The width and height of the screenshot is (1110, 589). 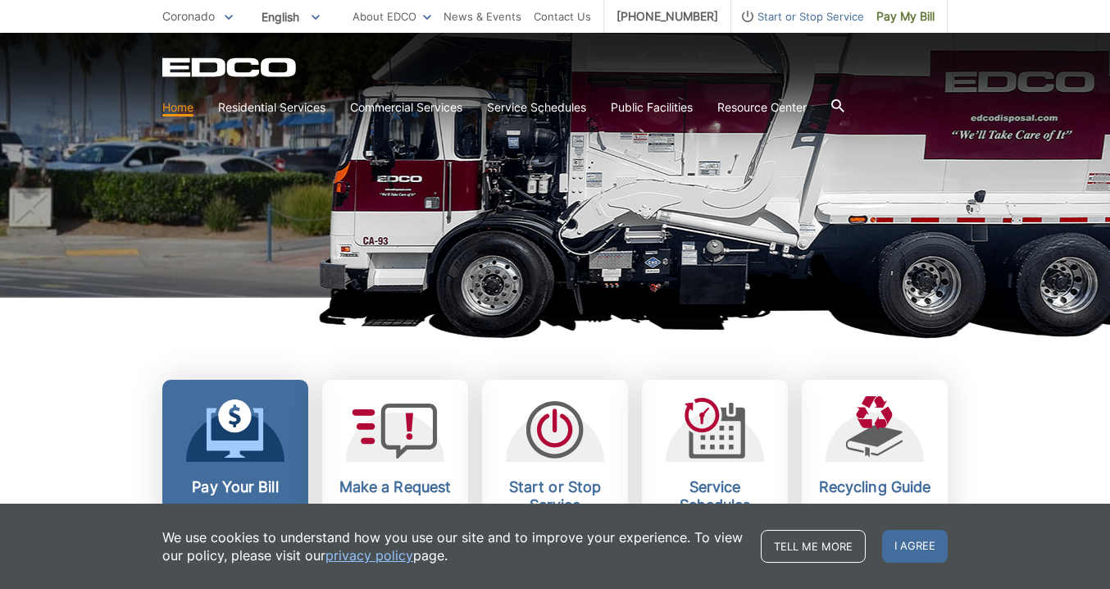 I want to click on a: Service Schedules, so click(x=536, y=107).